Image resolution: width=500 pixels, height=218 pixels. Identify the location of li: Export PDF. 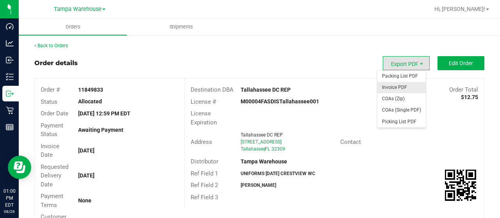
(406, 63).